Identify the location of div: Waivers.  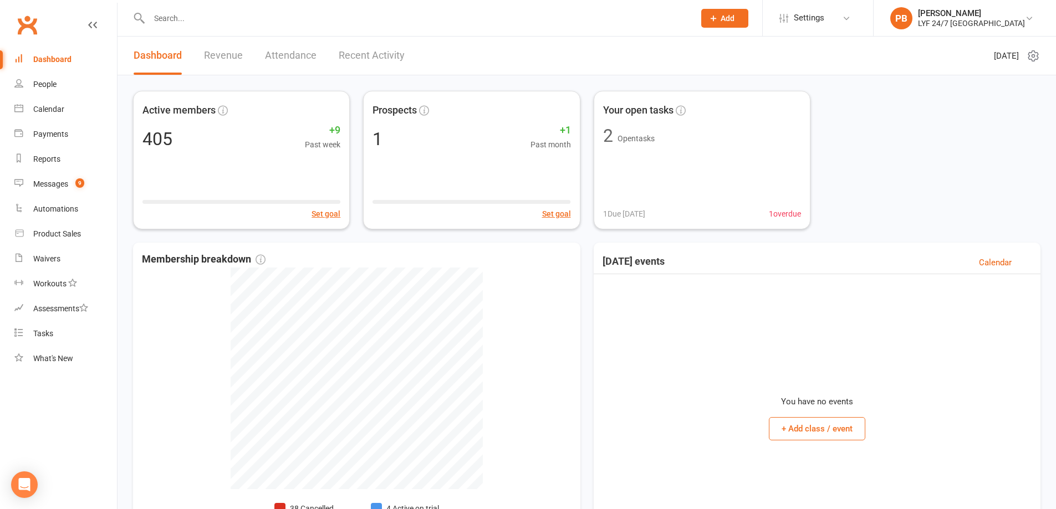
(47, 259).